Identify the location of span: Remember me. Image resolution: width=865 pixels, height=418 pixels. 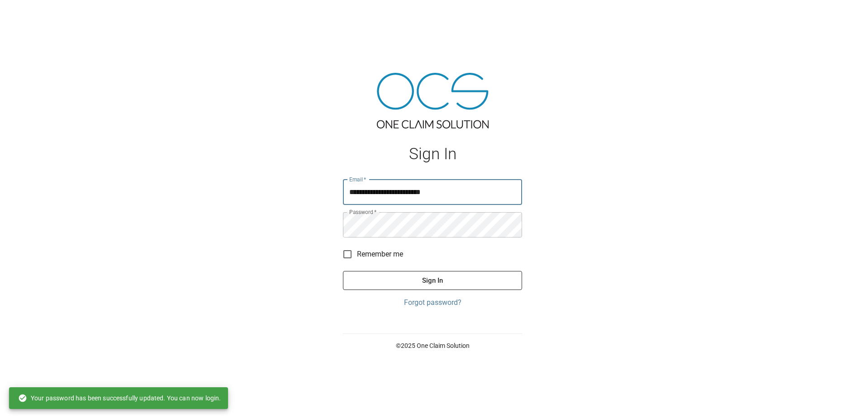
(380, 254).